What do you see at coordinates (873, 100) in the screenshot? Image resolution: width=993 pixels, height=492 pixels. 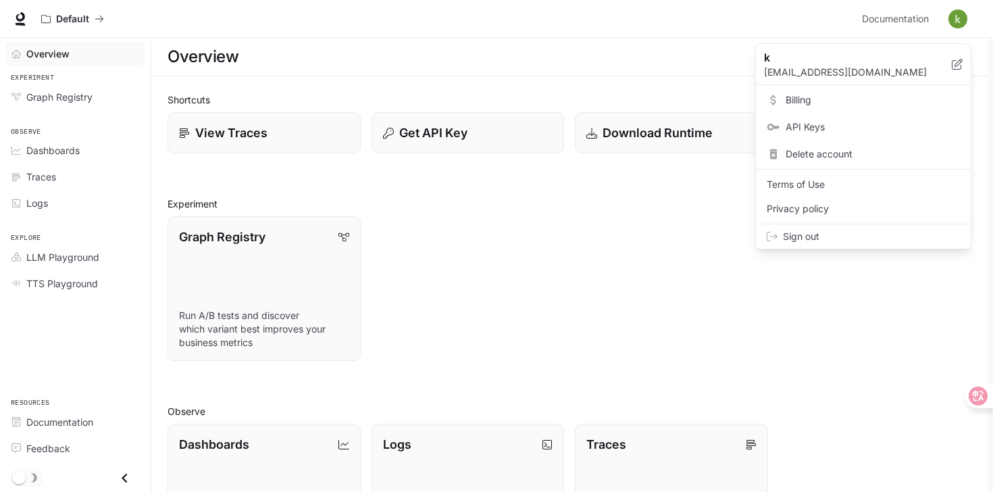 I see `span: Billing` at bounding box center [873, 100].